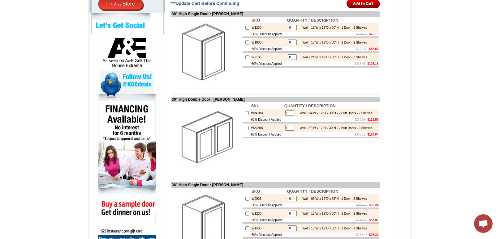 This screenshot has width=500, height=239. What do you see at coordinates (268, 57) in the screenshot?
I see `td: W2130` at bounding box center [268, 57].